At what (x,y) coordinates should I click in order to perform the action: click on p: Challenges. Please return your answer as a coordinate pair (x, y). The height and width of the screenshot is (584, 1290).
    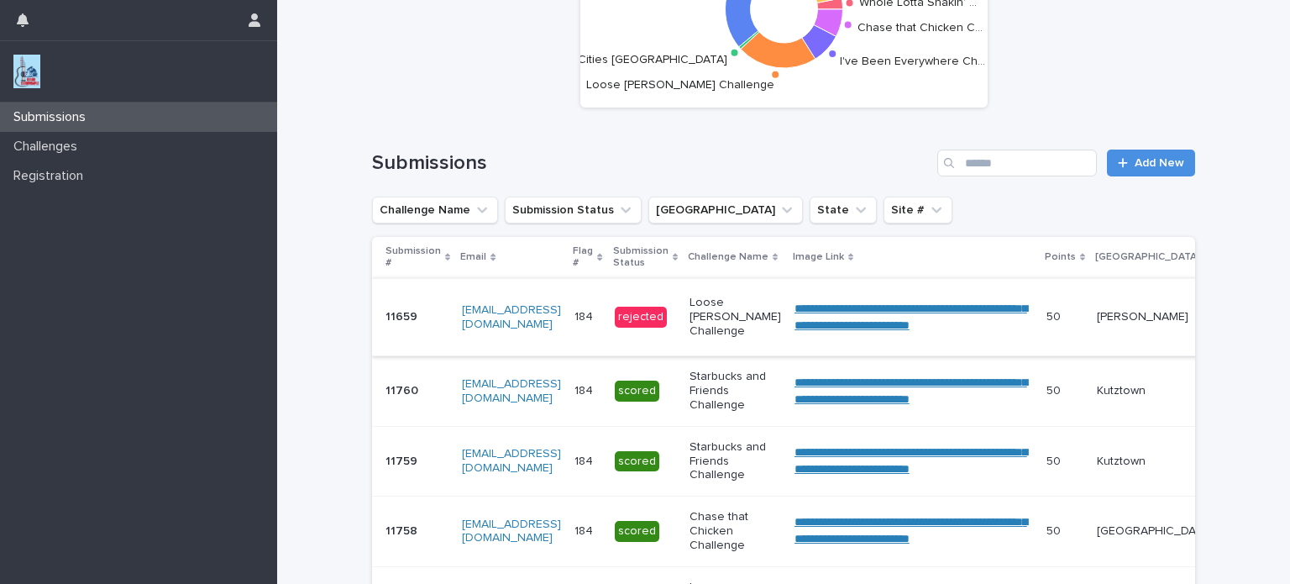
    Looking at the image, I should click on (49, 146).